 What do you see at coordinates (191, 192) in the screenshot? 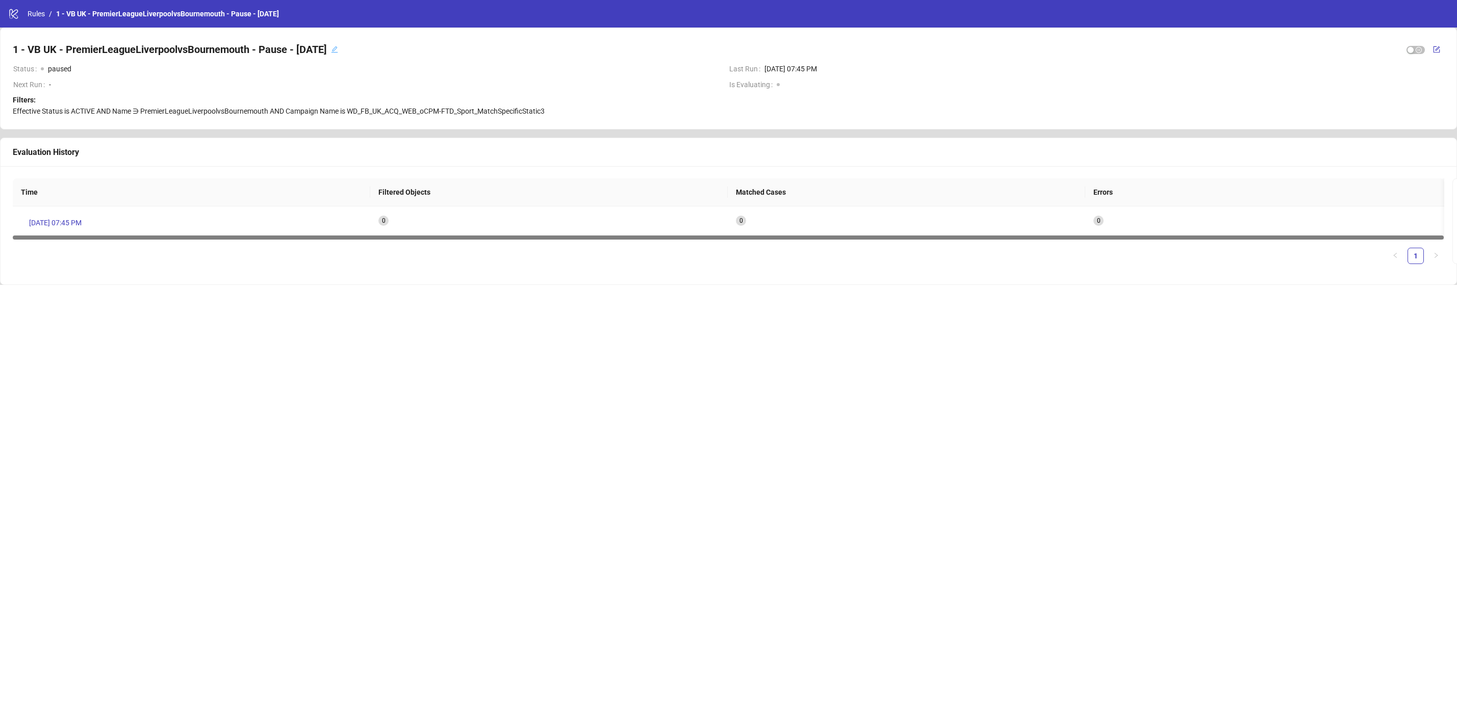
I see `th: Time` at bounding box center [191, 192].